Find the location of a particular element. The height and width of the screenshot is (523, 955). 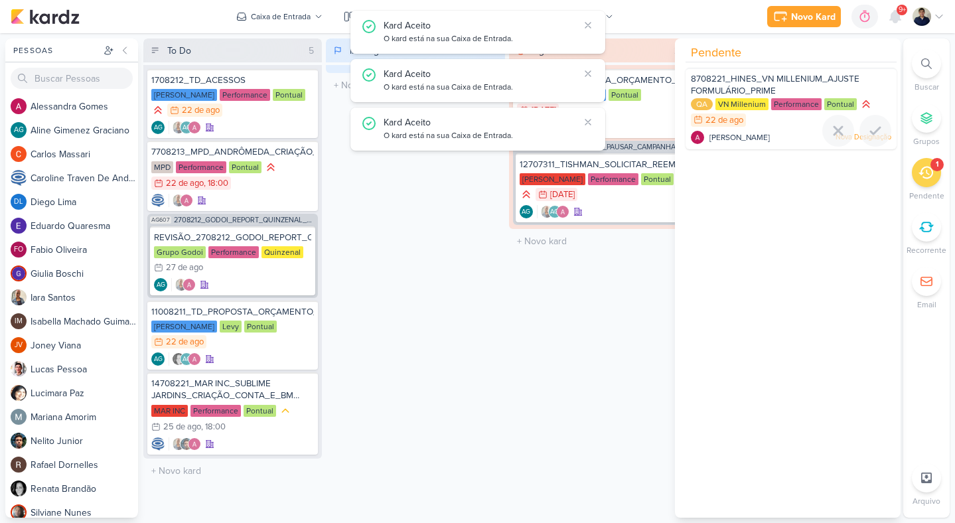

div: R e n a t a B r a n d ã o is located at coordinates (84, 489).